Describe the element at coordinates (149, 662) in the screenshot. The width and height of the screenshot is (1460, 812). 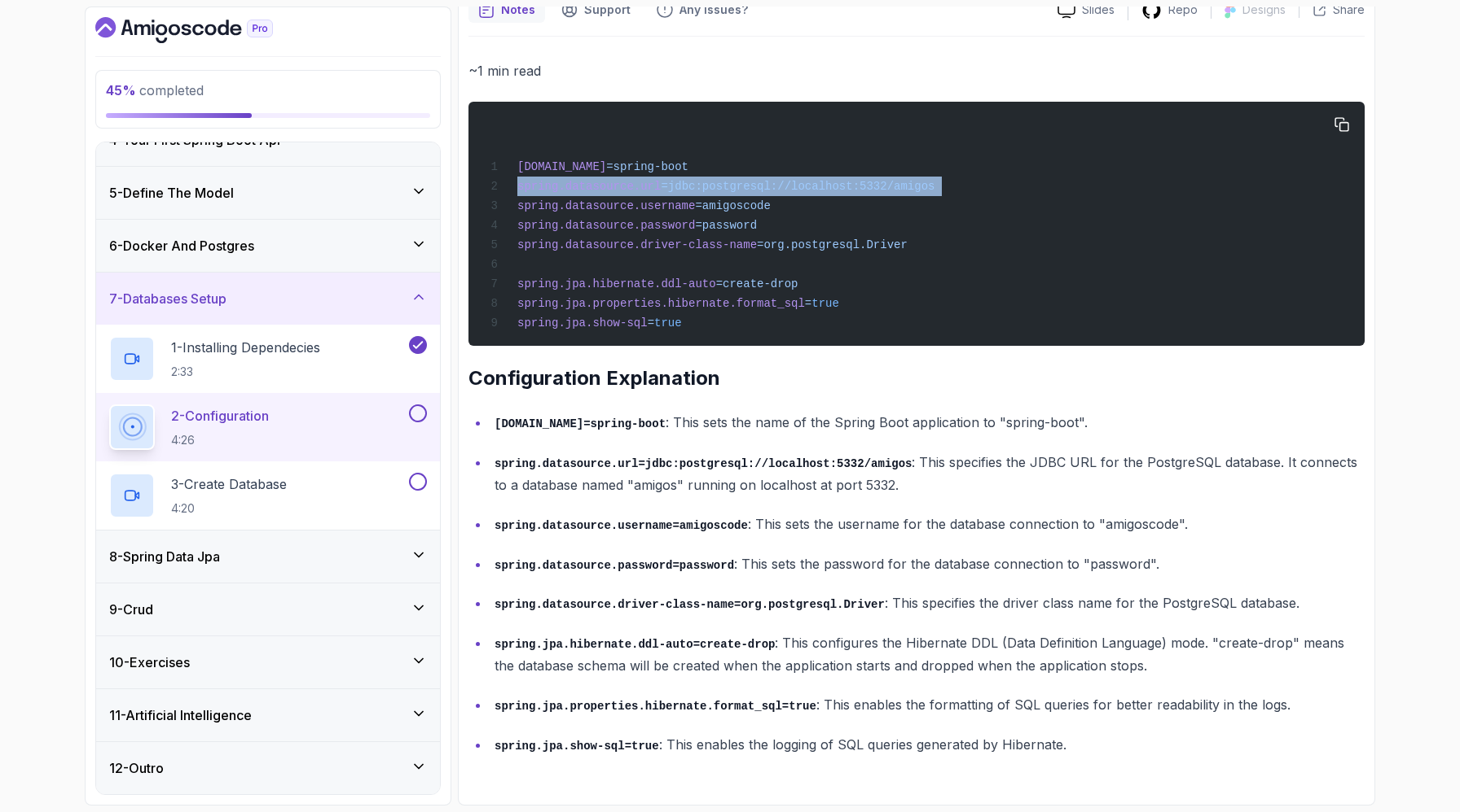
I see `h3: 10 - Exercises` at that location.